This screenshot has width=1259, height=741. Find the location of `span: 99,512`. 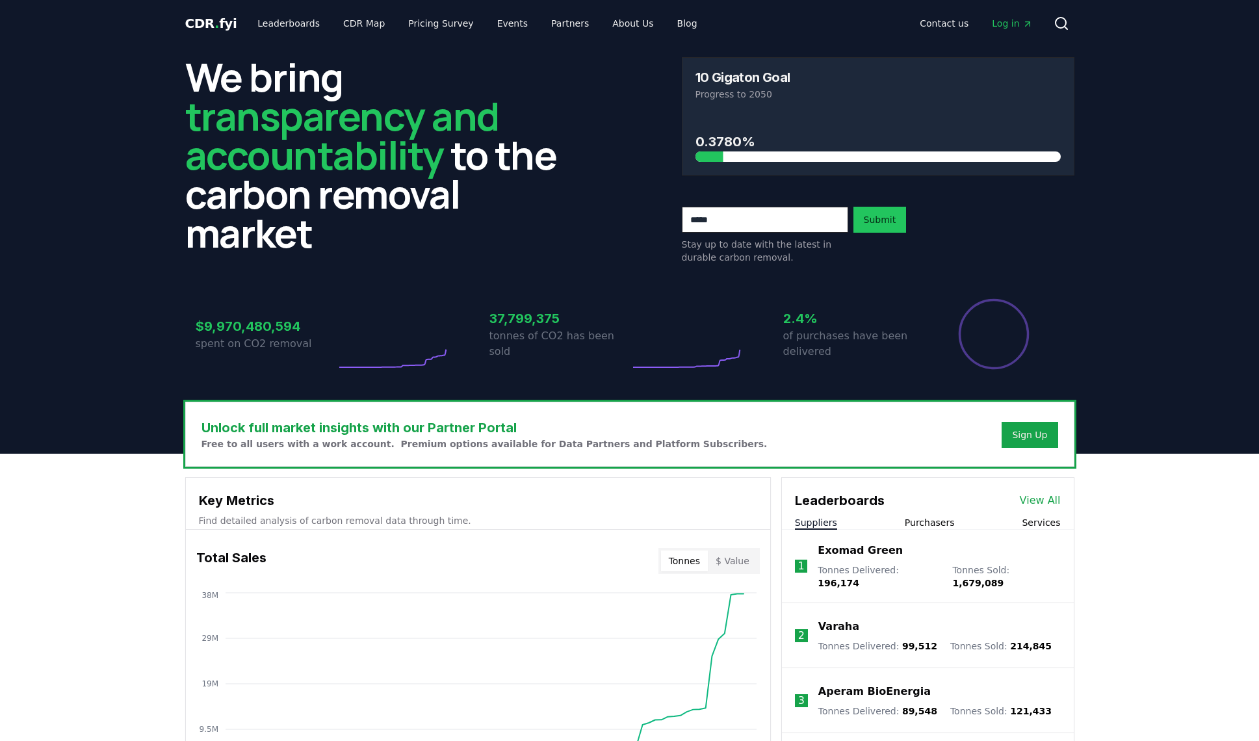

span: 99,512 is located at coordinates (920, 646).